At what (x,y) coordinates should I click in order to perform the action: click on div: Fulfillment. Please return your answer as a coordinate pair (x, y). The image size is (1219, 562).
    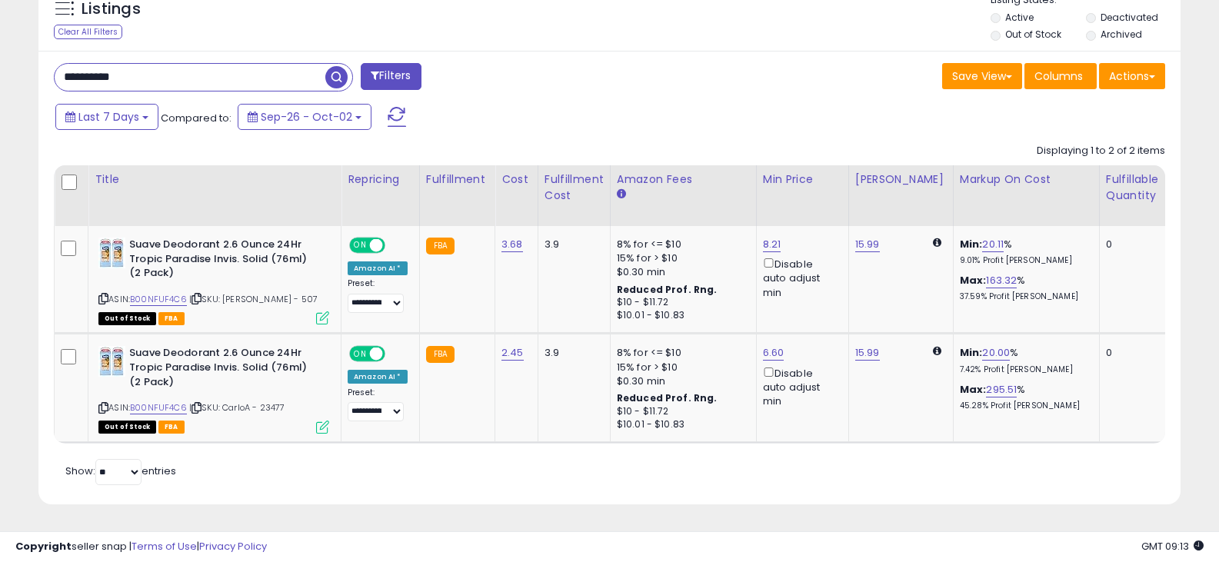
    Looking at the image, I should click on (457, 179).